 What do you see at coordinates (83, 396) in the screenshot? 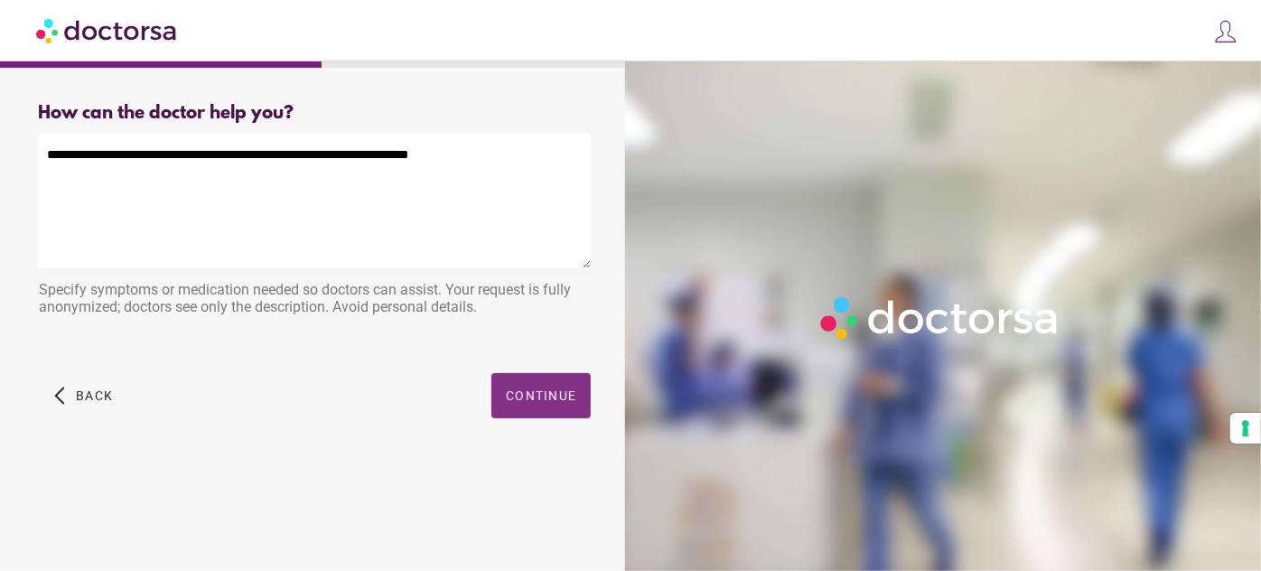
I see `button: arrow_back_ios Back` at bounding box center [83, 396].